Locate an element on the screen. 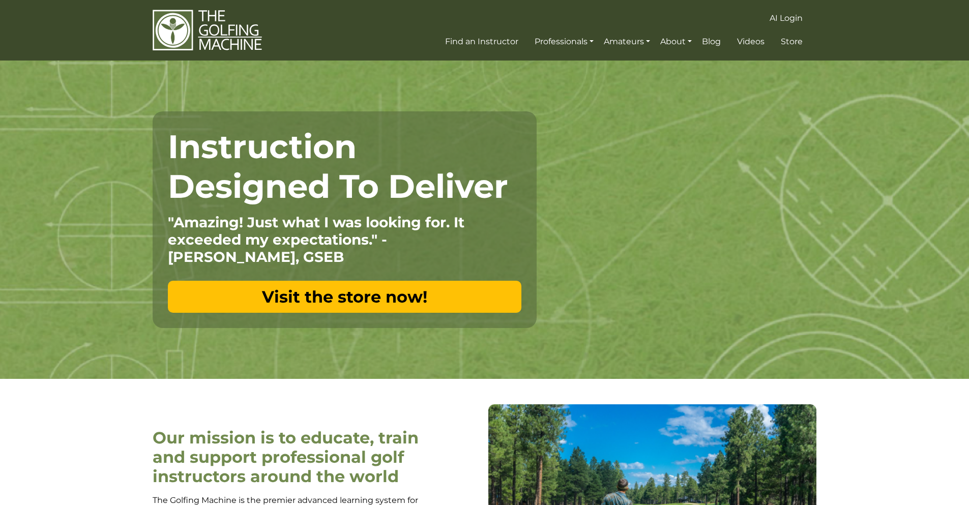 This screenshot has height=505, width=969. span: Blog is located at coordinates (711, 41).